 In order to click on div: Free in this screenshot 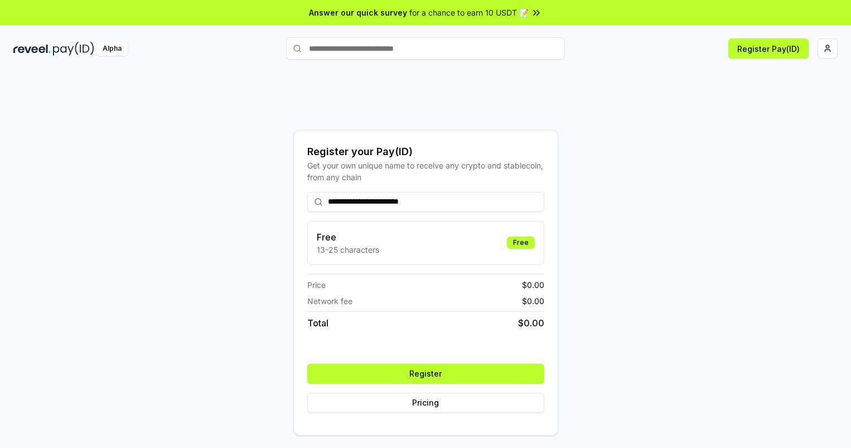, I will do `click(521, 243)`.